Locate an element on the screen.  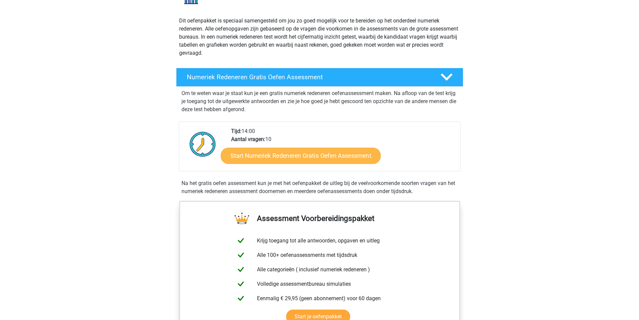
div: Na het gratis oefen assessment kun je met het oefenpakket de uitleg bij de veelvoorkomende soorte... is located at coordinates (320, 187).